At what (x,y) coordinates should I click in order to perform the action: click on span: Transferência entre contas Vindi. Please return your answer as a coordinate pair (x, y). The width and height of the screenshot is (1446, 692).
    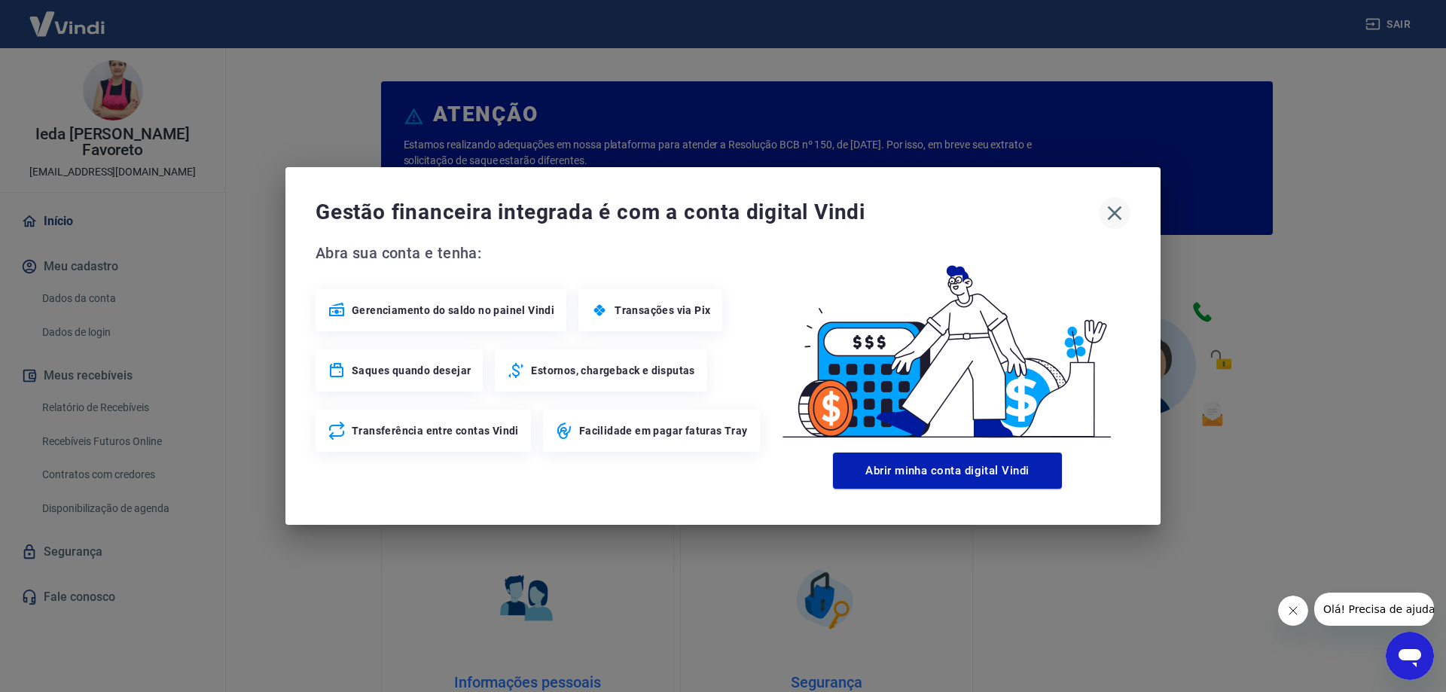
    Looking at the image, I should click on (435, 431).